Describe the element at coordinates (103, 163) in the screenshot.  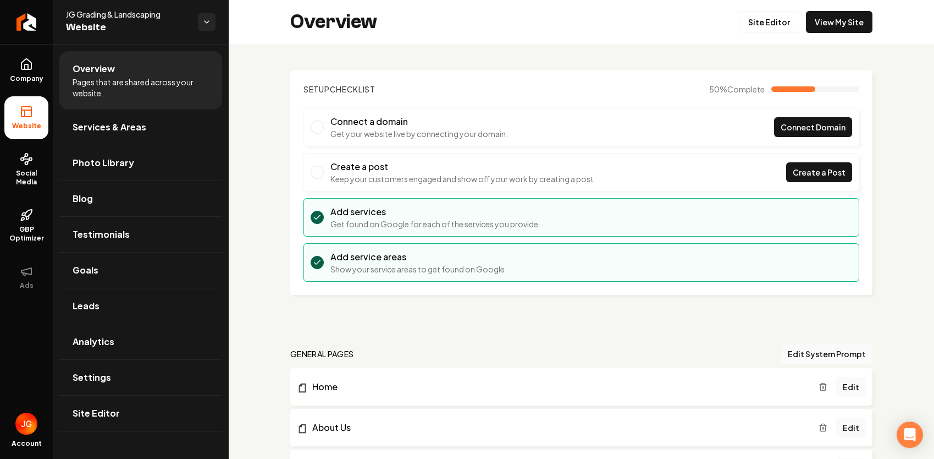
I see `span: Photo Library` at that location.